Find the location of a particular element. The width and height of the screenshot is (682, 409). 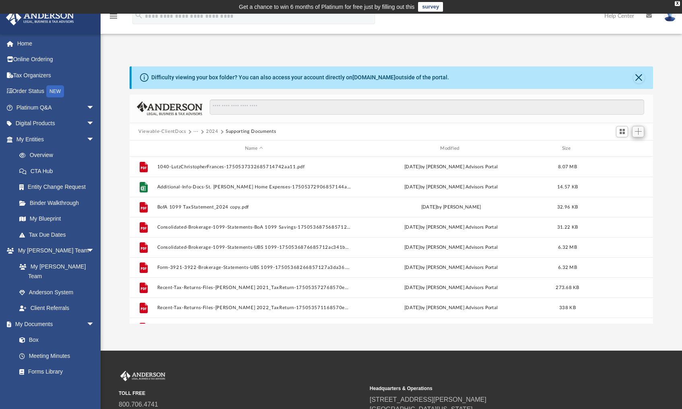

a: Online Ordering is located at coordinates (56, 60).